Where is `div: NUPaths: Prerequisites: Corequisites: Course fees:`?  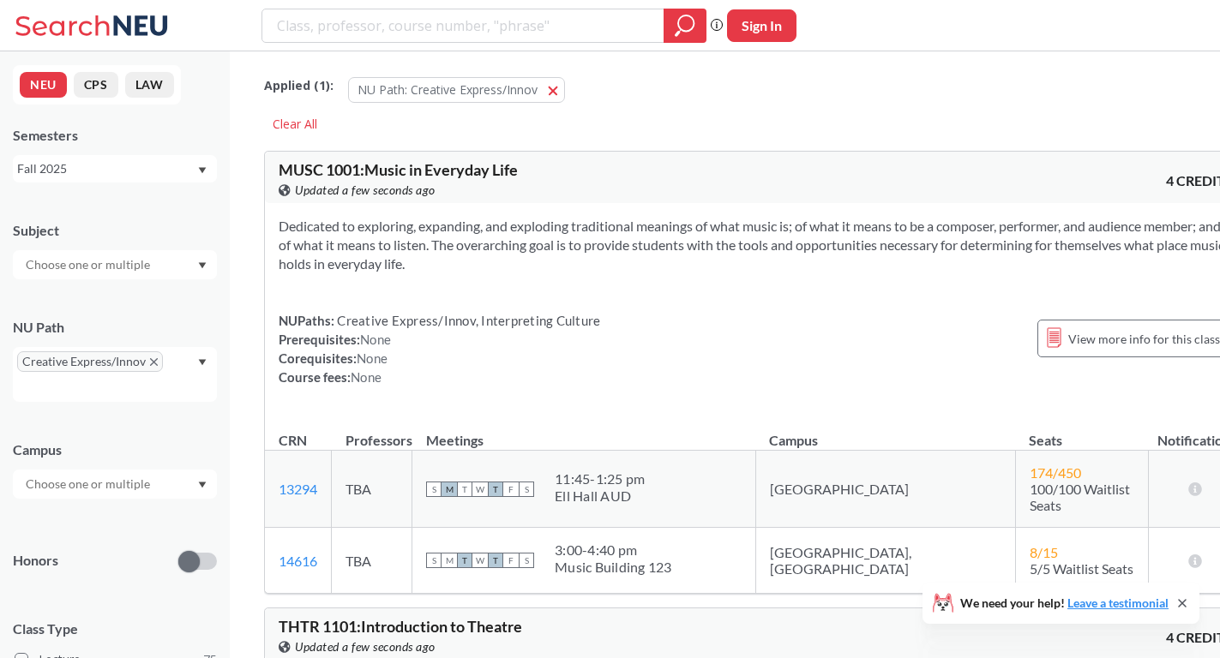 div: NUPaths: Prerequisites: Corequisites: Course fees: is located at coordinates (439, 349).